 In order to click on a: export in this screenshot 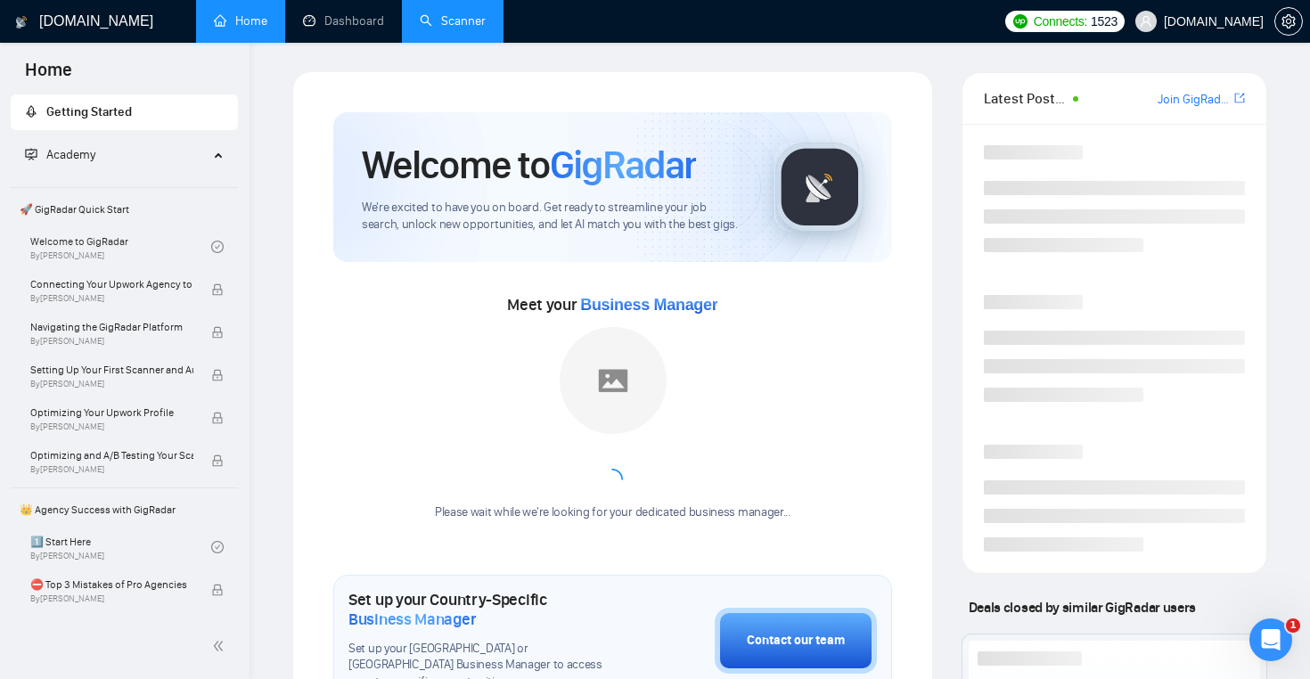, I will do `click(1240, 98)`.